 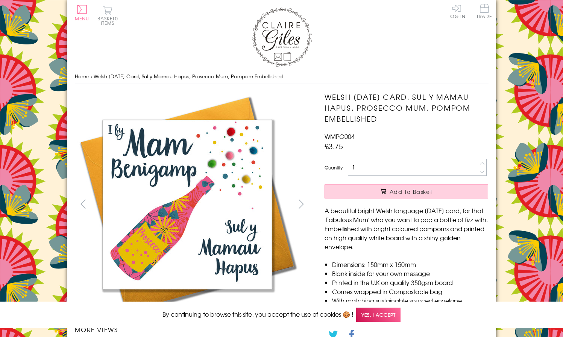 I want to click on button: Add to Basket, so click(x=406, y=191).